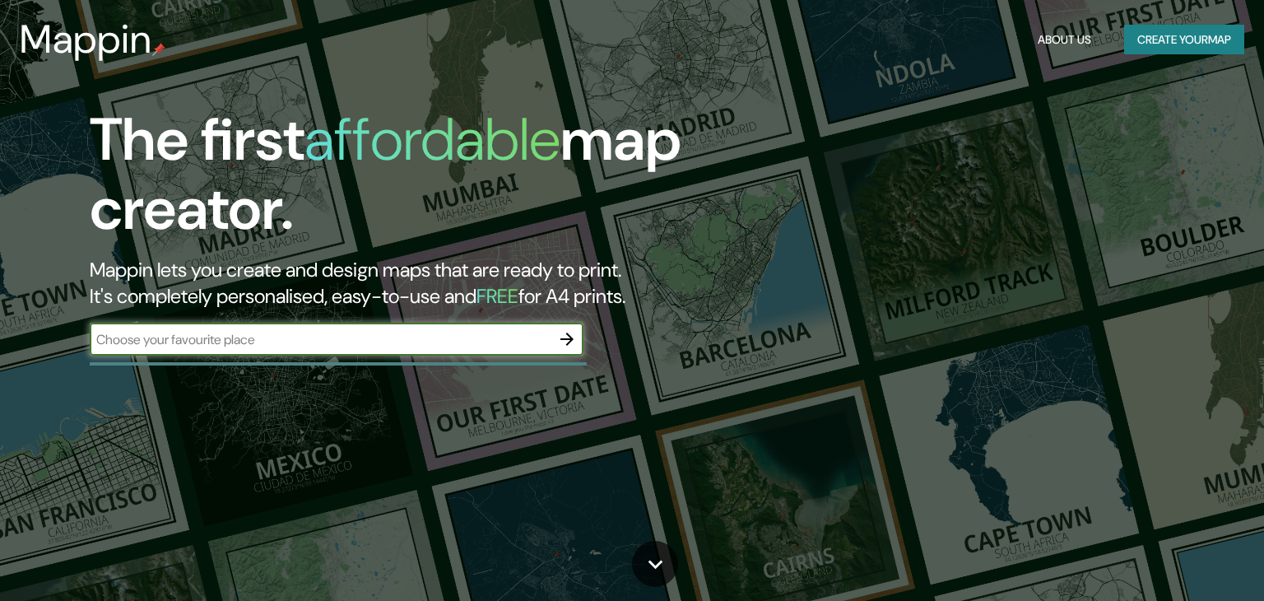 Image resolution: width=1264 pixels, height=601 pixels. What do you see at coordinates (86, 40) in the screenshot?
I see `h3: Mappin` at bounding box center [86, 40].